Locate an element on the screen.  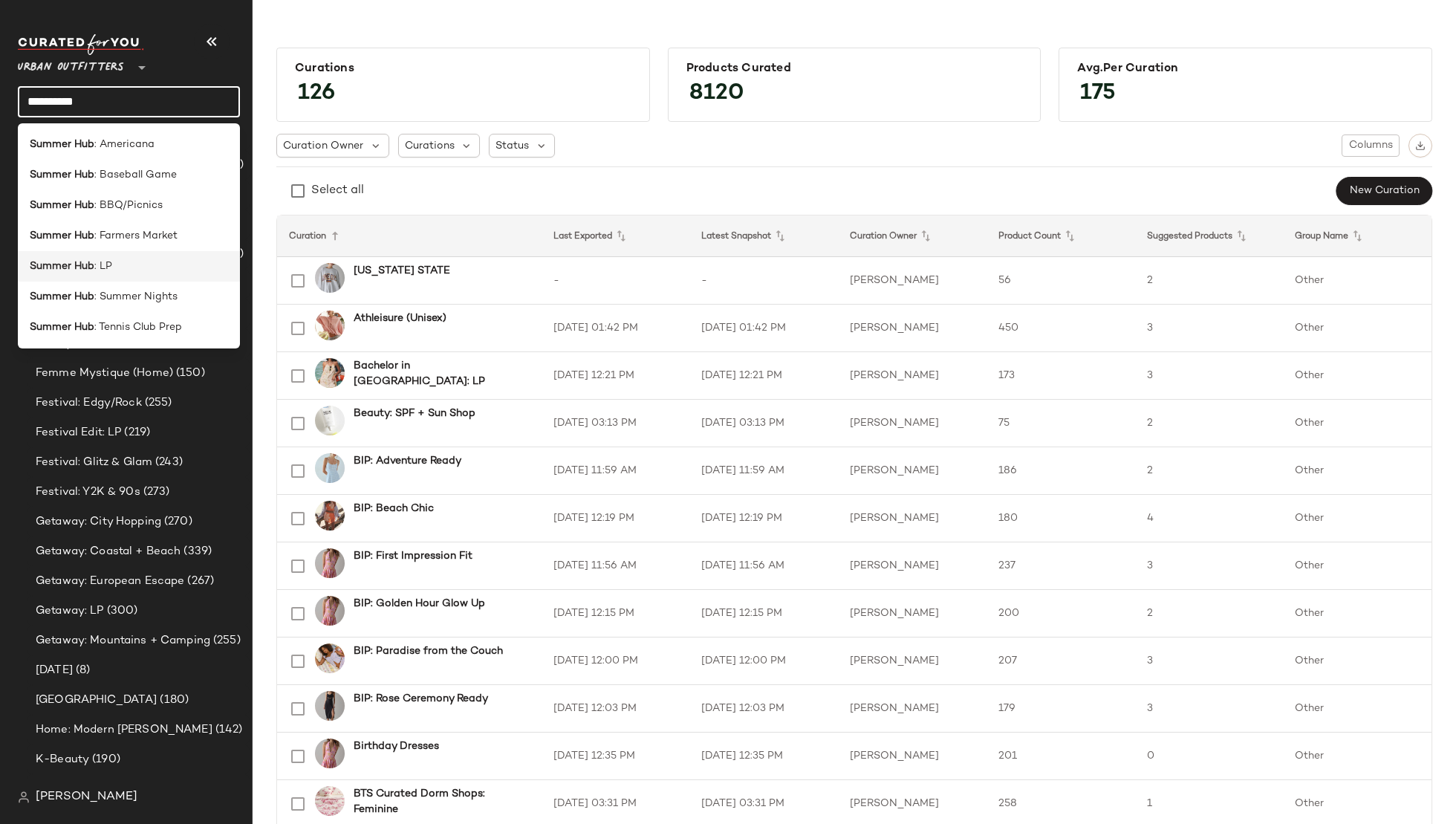
span: Getaway: City Hopping is located at coordinates (98, 522).